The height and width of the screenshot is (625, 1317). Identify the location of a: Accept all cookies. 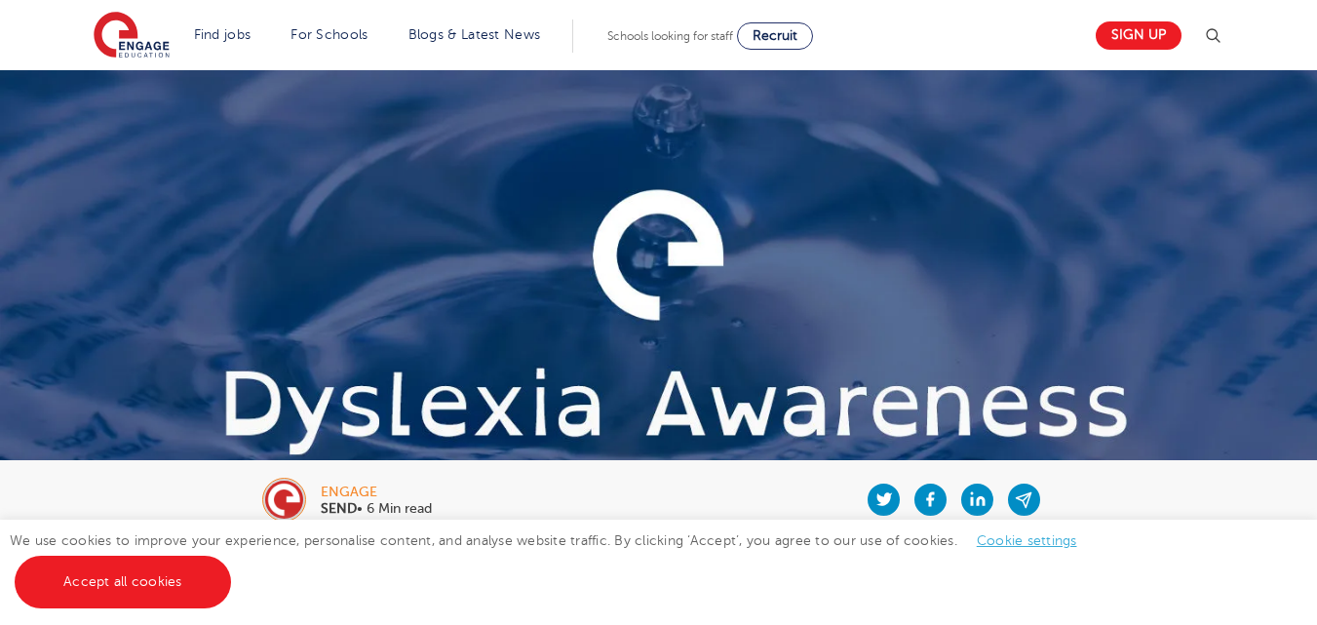
(123, 582).